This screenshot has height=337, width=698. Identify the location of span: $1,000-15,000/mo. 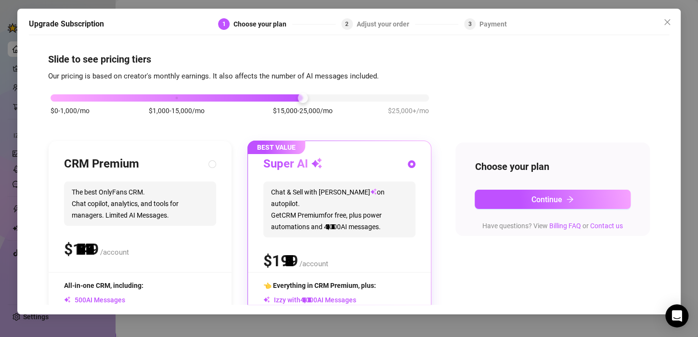
(177, 111).